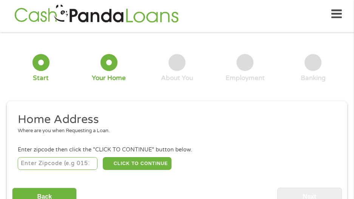 The width and height of the screenshot is (354, 199). Describe the element at coordinates (174, 131) in the screenshot. I see `div: Where are you when Requesting a Loan.` at that location.